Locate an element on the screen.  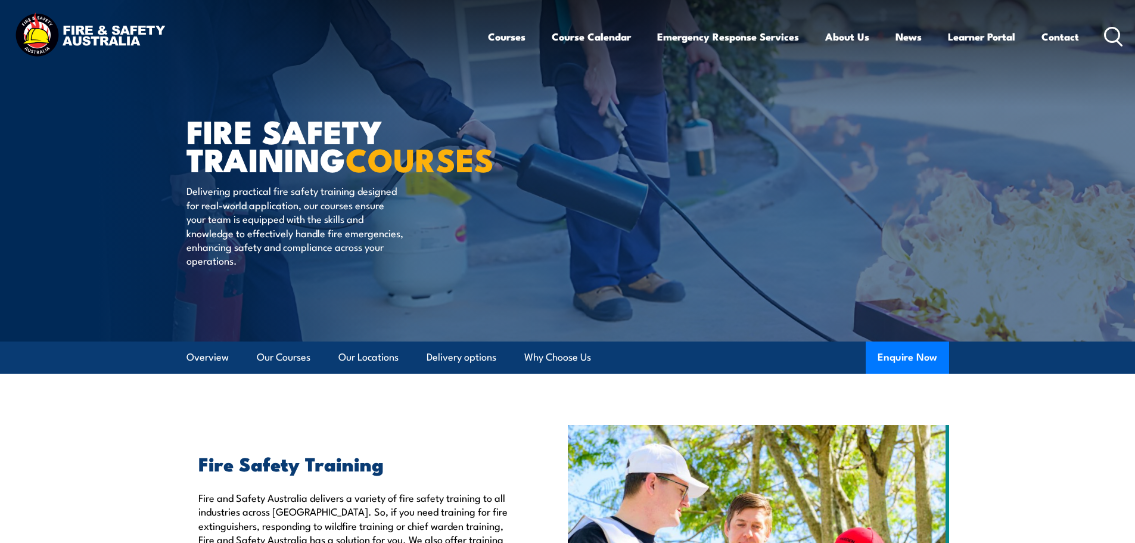
a: Our Locations is located at coordinates (368, 357).